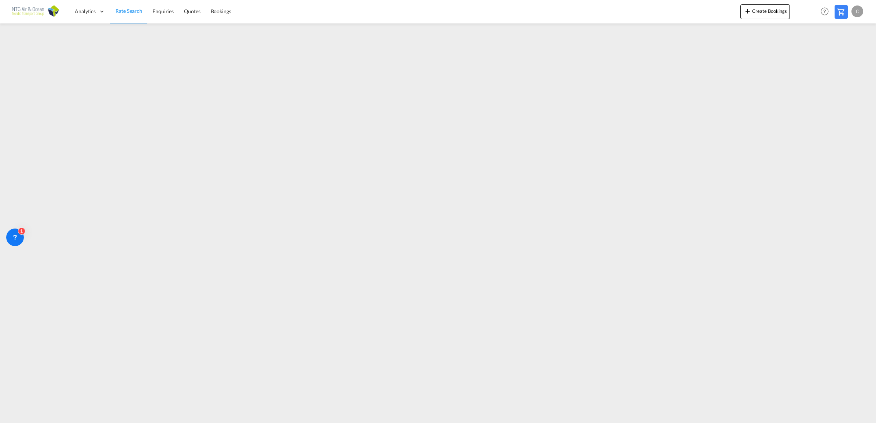 This screenshot has height=423, width=876. Describe the element at coordinates (129, 11) in the screenshot. I see `span: Rate Search` at that location.